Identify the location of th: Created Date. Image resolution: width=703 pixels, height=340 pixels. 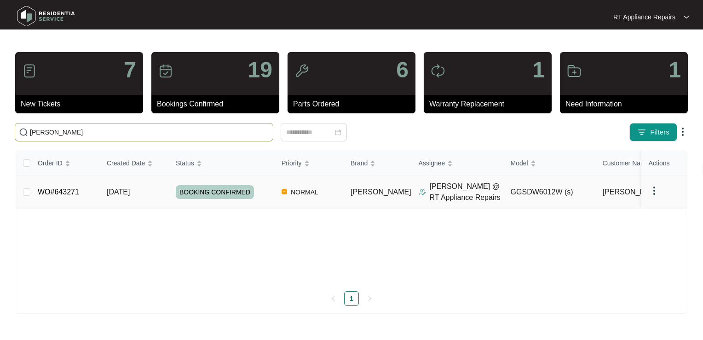
(134, 163).